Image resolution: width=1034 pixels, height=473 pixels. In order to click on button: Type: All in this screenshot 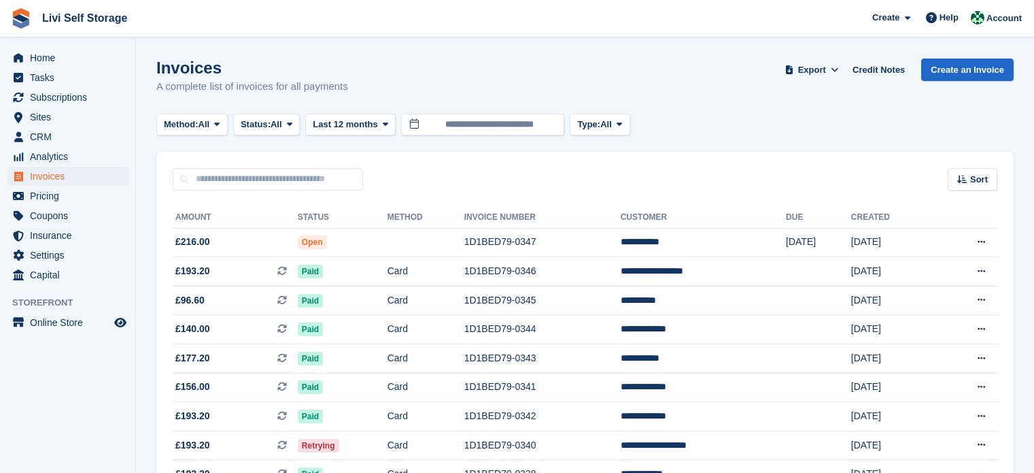, I will do `click(600, 124)`.